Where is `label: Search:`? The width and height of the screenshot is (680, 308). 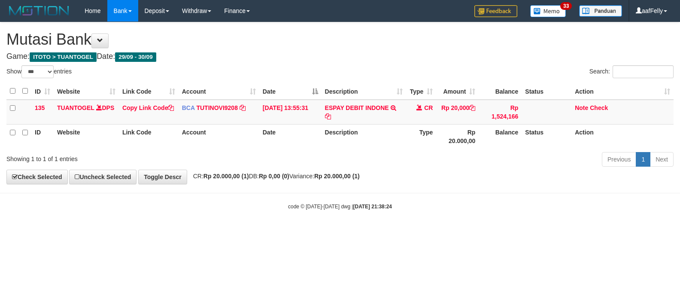
label: Search: is located at coordinates (631, 72).